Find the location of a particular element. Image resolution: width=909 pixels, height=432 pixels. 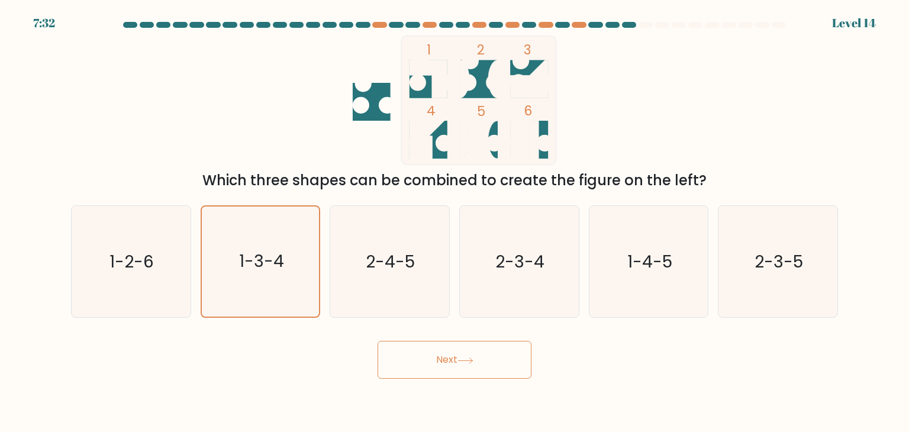

tspan: 2 is located at coordinates (480, 50).